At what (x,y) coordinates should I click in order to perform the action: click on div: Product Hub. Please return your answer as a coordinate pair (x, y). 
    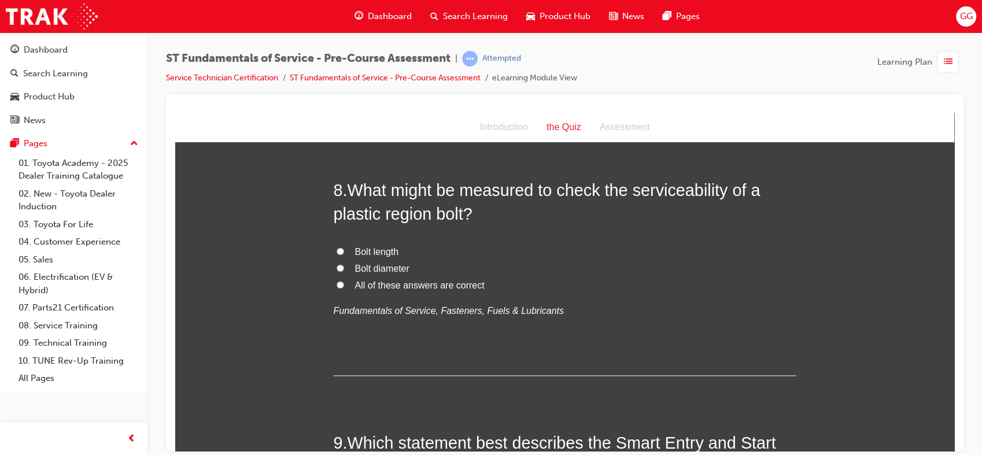
    Looking at the image, I should click on (49, 97).